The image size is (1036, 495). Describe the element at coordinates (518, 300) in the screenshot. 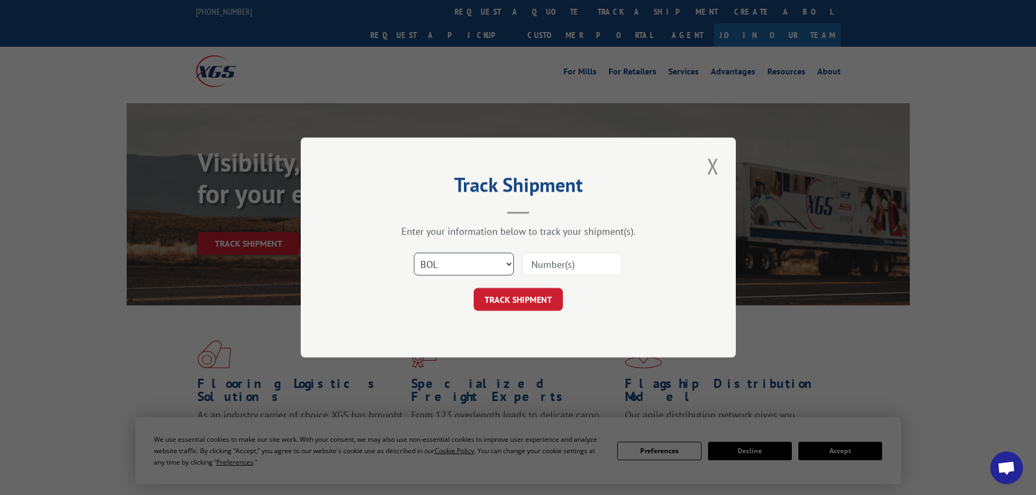

I see `button: TRACK SHIPMENT` at that location.